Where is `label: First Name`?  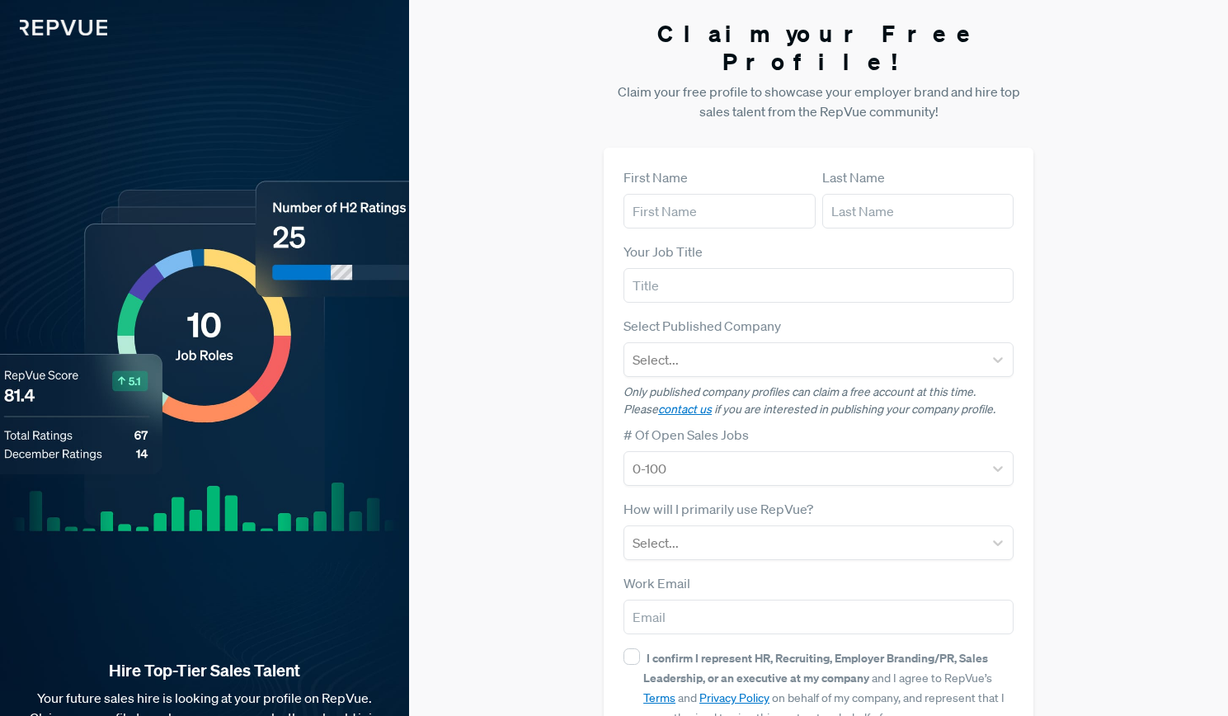
label: First Name is located at coordinates (656, 177).